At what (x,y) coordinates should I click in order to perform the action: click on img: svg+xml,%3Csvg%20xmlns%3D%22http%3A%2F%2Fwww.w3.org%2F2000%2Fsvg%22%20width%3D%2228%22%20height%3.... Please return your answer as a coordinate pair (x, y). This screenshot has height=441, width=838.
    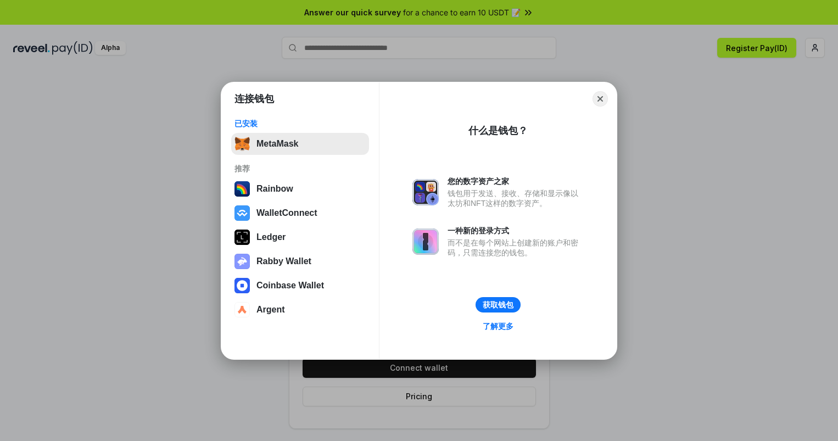
    Looking at the image, I should click on (242, 237).